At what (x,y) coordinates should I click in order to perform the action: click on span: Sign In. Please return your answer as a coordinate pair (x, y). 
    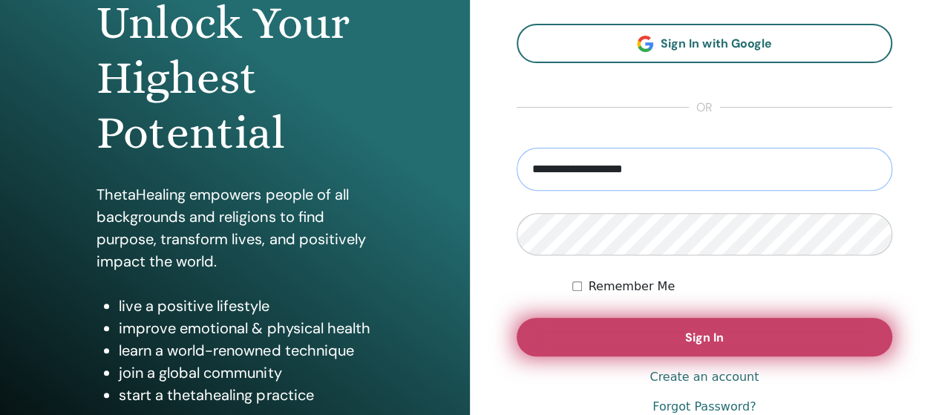
    Looking at the image, I should click on (705, 337).